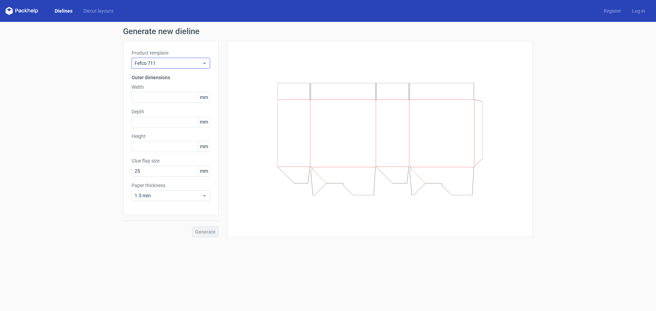 Image resolution: width=656 pixels, height=311 pixels. I want to click on h1: Generate new dieline, so click(328, 31).